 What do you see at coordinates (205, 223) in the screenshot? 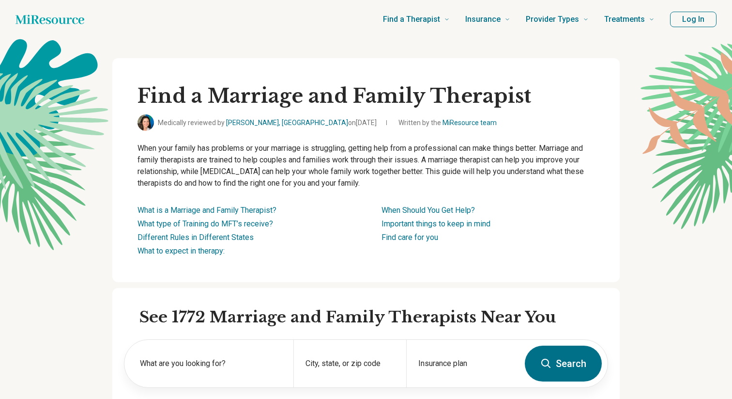
I see `a: What type of Training do MFT’s receive?` at bounding box center [205, 223].